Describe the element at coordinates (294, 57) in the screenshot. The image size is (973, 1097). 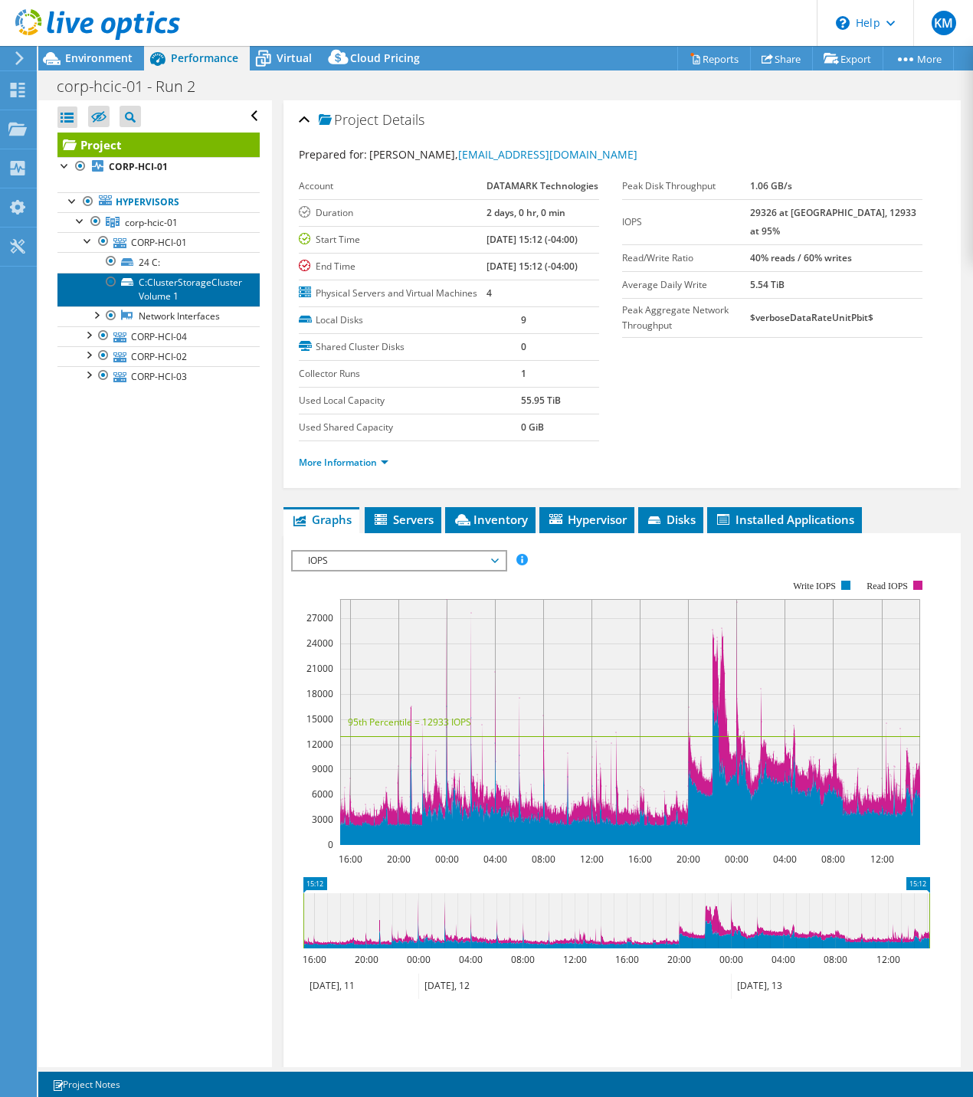
I see `span: Virtual` at that location.